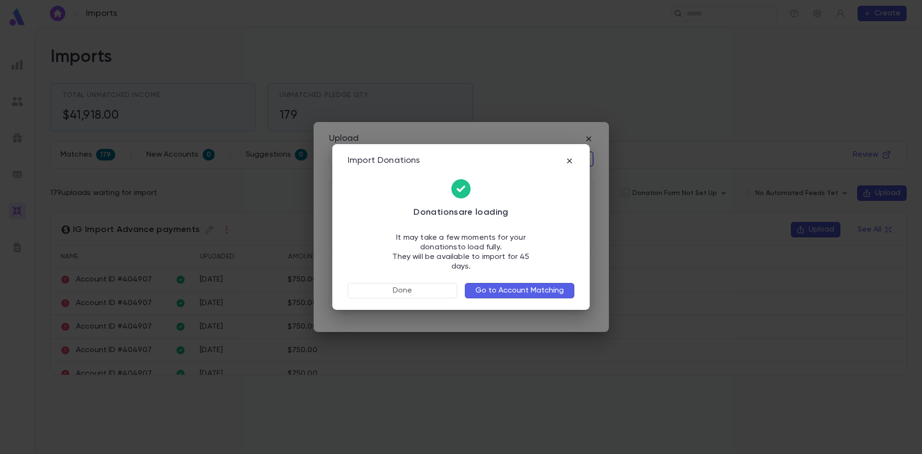 This screenshot has width=922, height=454. What do you see at coordinates (383, 161) in the screenshot?
I see `div: Import Donations` at bounding box center [383, 161].